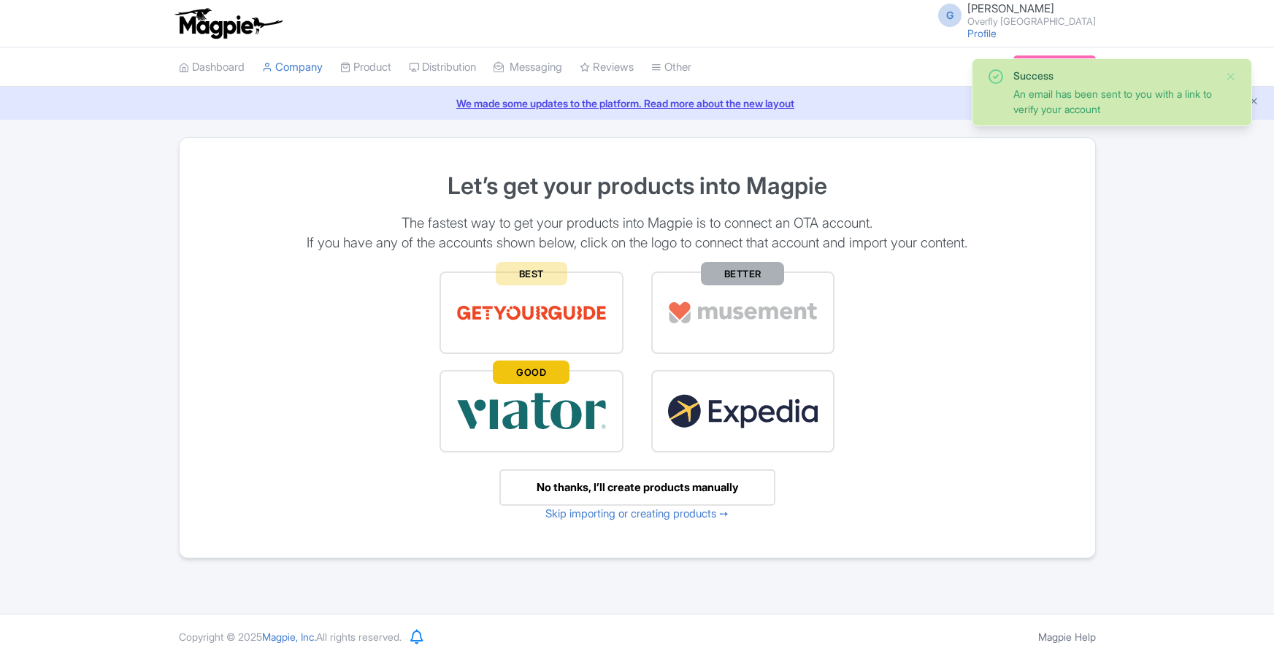  Describe the element at coordinates (743, 313) in the screenshot. I see `img: musement-dad6797fd076d4ac540800b229e01643.svg` at that location.